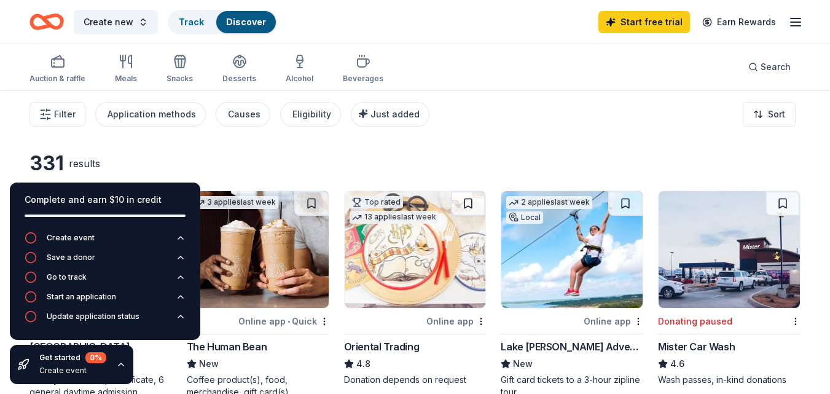  What do you see at coordinates (47, 163) in the screenshot?
I see `div: 331` at bounding box center [47, 163].